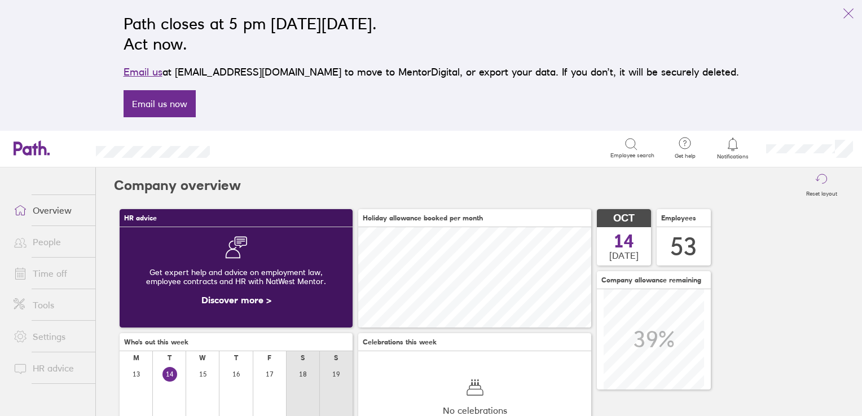 The height and width of the screenshot is (416, 862). Describe the element at coordinates (269, 358) in the screenshot. I see `div: F` at that location.